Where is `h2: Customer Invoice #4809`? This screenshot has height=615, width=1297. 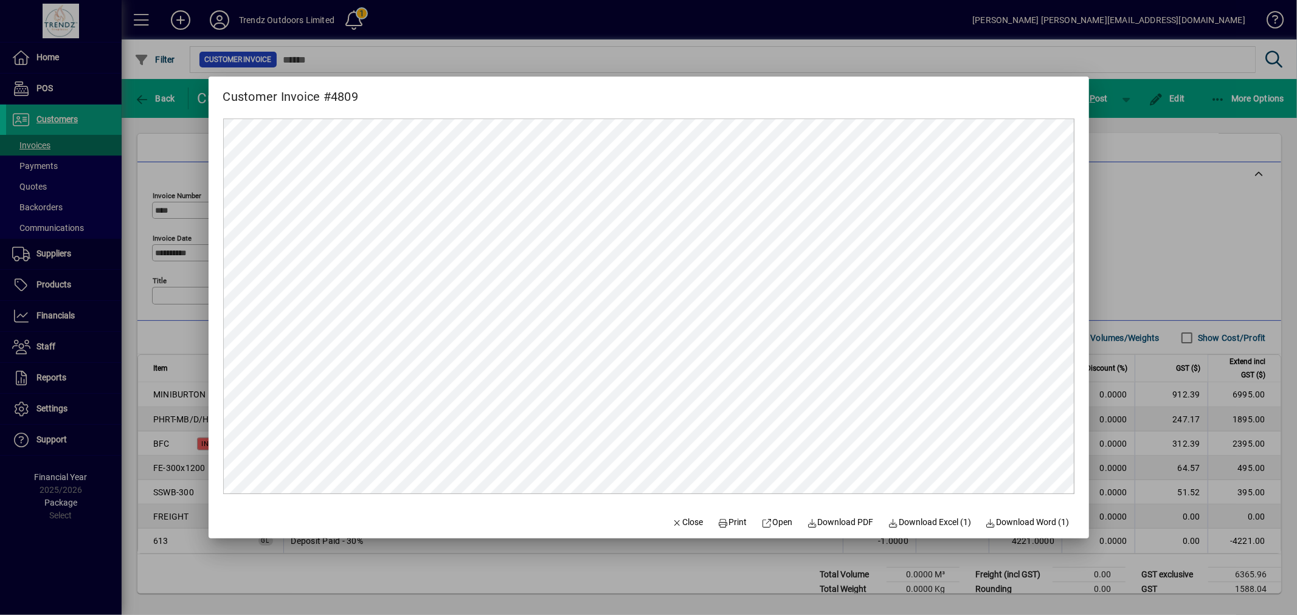
h2: Customer Invoice #4809 is located at coordinates (291, 91).